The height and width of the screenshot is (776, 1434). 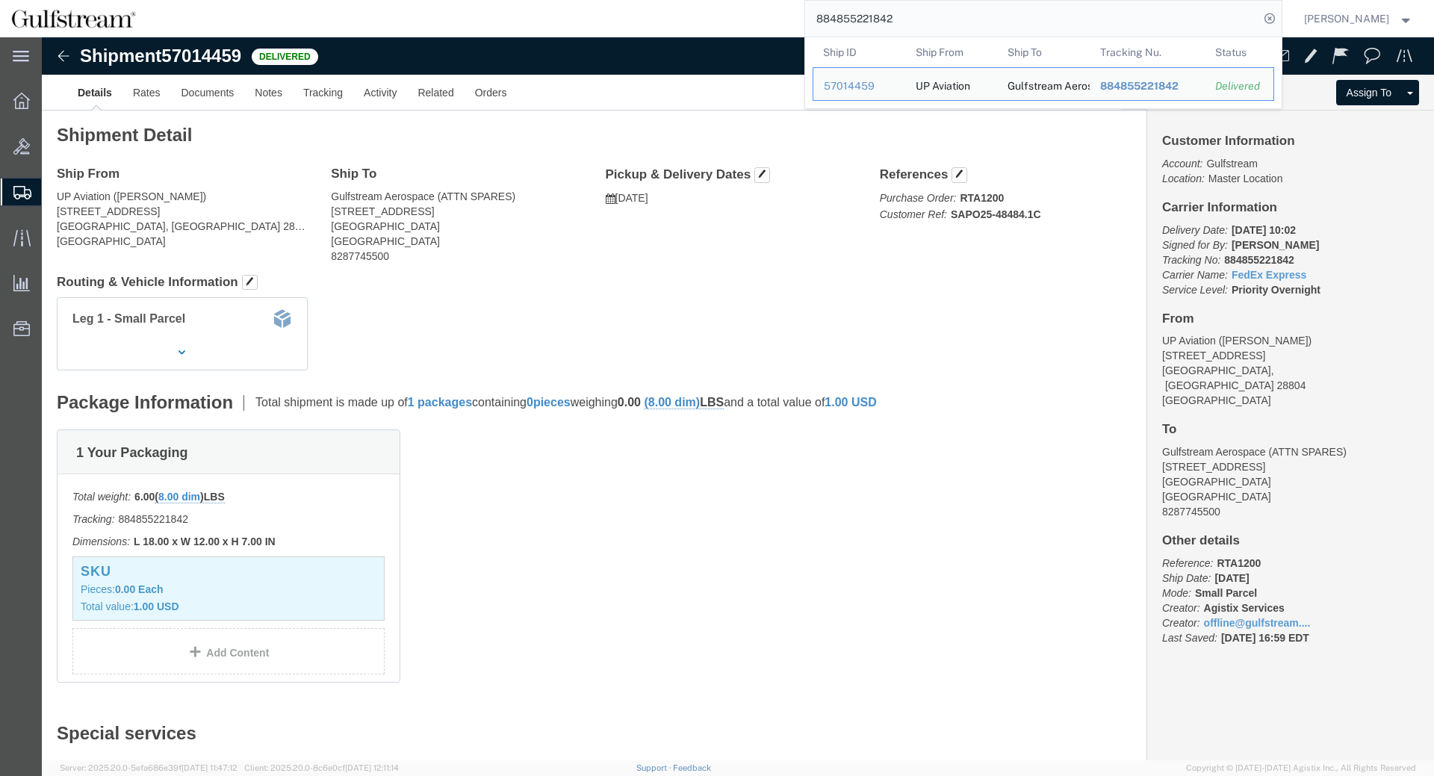 What do you see at coordinates (321, 768) in the screenshot?
I see `span: Client: 2025.20.0-8c6e0cf` at bounding box center [321, 768].